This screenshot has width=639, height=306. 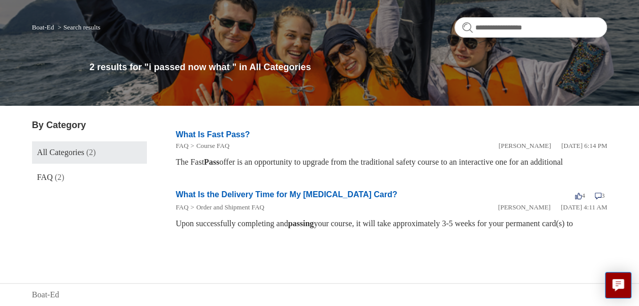 What do you see at coordinates (213, 134) in the screenshot?
I see `a: What Is Fast Pass?` at bounding box center [213, 134].